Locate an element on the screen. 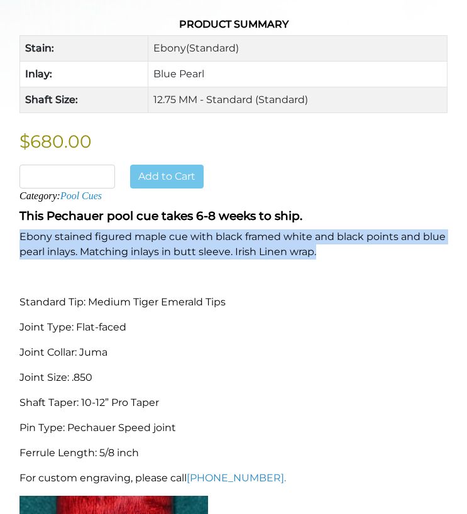 The width and height of the screenshot is (467, 514). bdi: $680.00 is located at coordinates (55, 141).